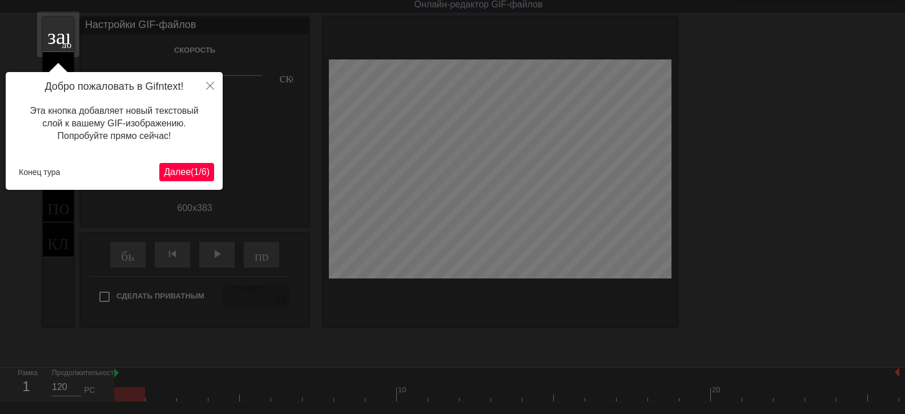  Describe the element at coordinates (187, 172) in the screenshot. I see `button: Следующий` at that location.